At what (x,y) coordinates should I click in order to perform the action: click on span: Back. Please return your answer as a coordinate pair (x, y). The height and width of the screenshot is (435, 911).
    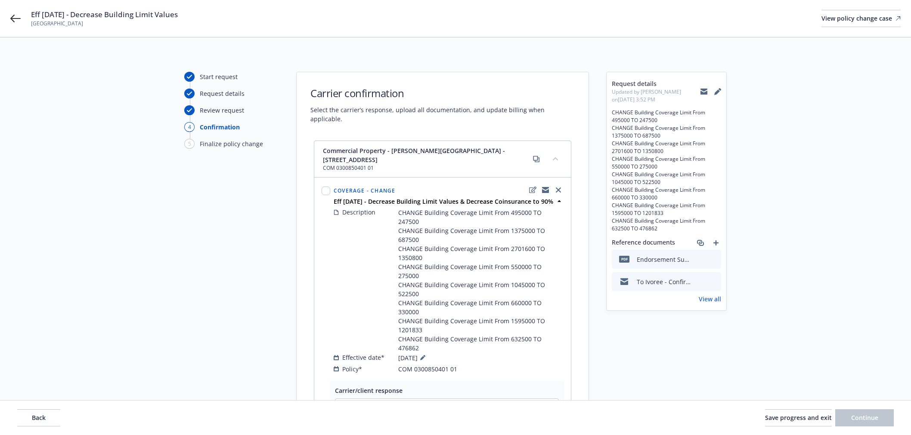
    Looking at the image, I should click on (39, 418).